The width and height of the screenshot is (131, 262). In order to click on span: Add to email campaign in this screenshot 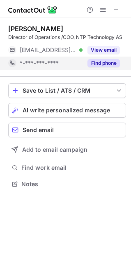, I will do `click(54, 149)`.